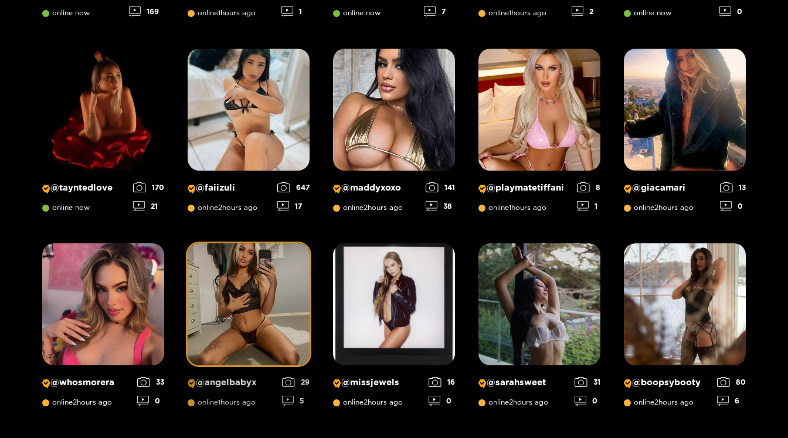 The height and width of the screenshot is (438, 788). Describe the element at coordinates (441, 206) in the screenshot. I see `div: 38` at that location.